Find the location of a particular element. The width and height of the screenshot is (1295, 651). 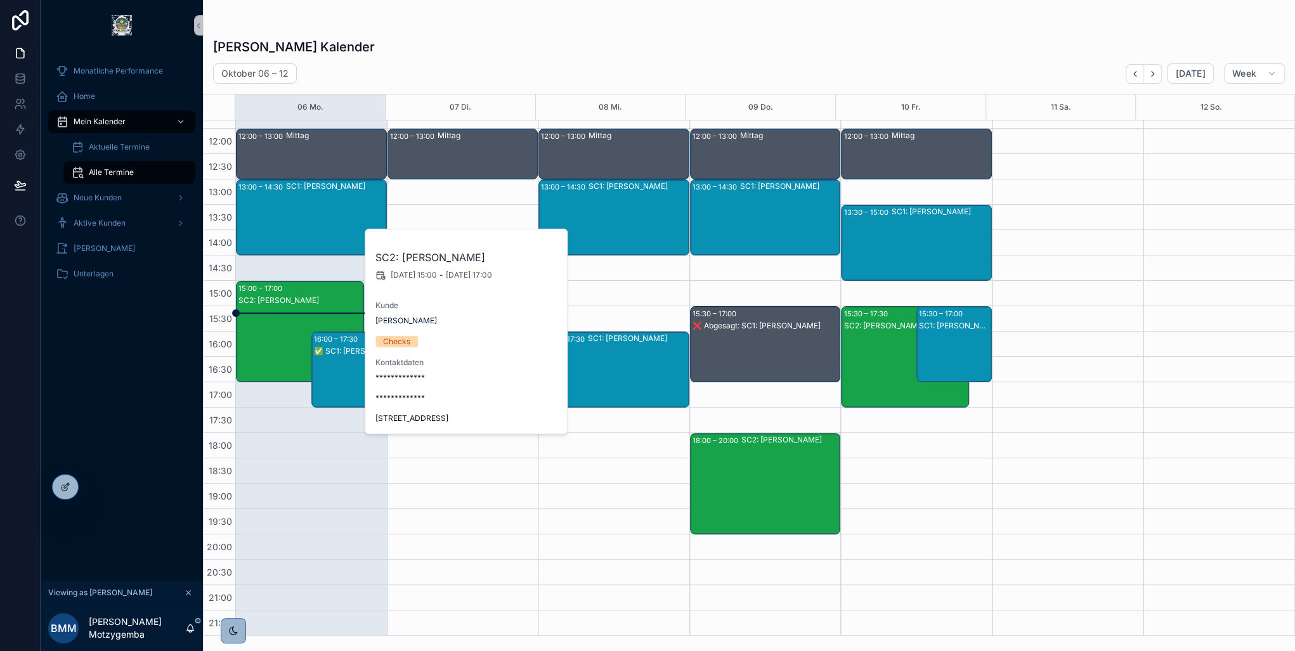

div: 15:30 – 17:30 is located at coordinates (867, 314).